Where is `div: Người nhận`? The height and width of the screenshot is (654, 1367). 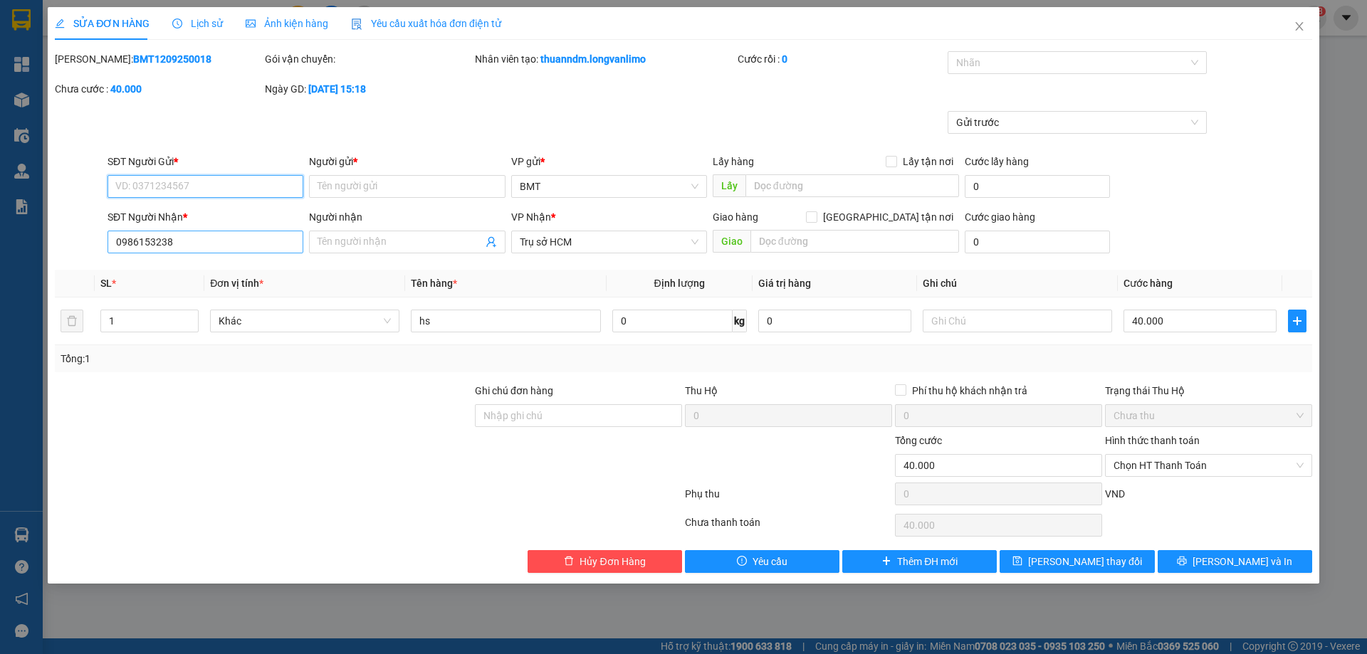 div: Người nhận is located at coordinates (407, 217).